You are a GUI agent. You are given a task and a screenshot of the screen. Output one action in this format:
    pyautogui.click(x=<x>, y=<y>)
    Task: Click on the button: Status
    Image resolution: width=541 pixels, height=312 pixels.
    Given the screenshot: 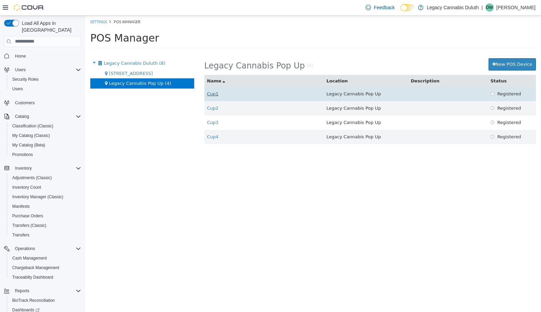 What is the action you would take?
    pyautogui.click(x=414, y=65)
    